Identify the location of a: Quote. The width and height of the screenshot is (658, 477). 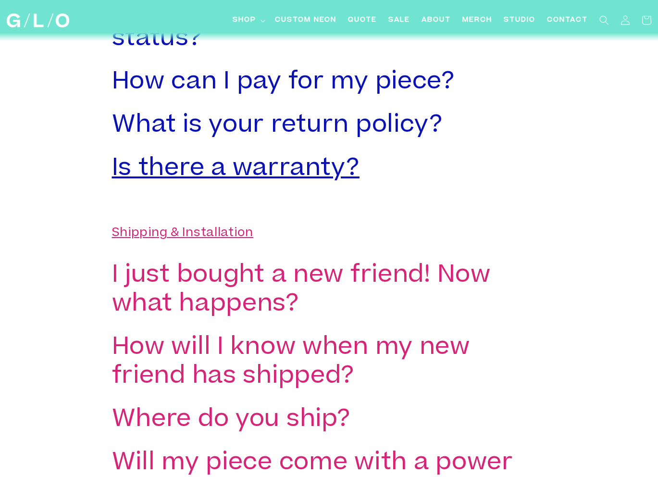
(362, 20).